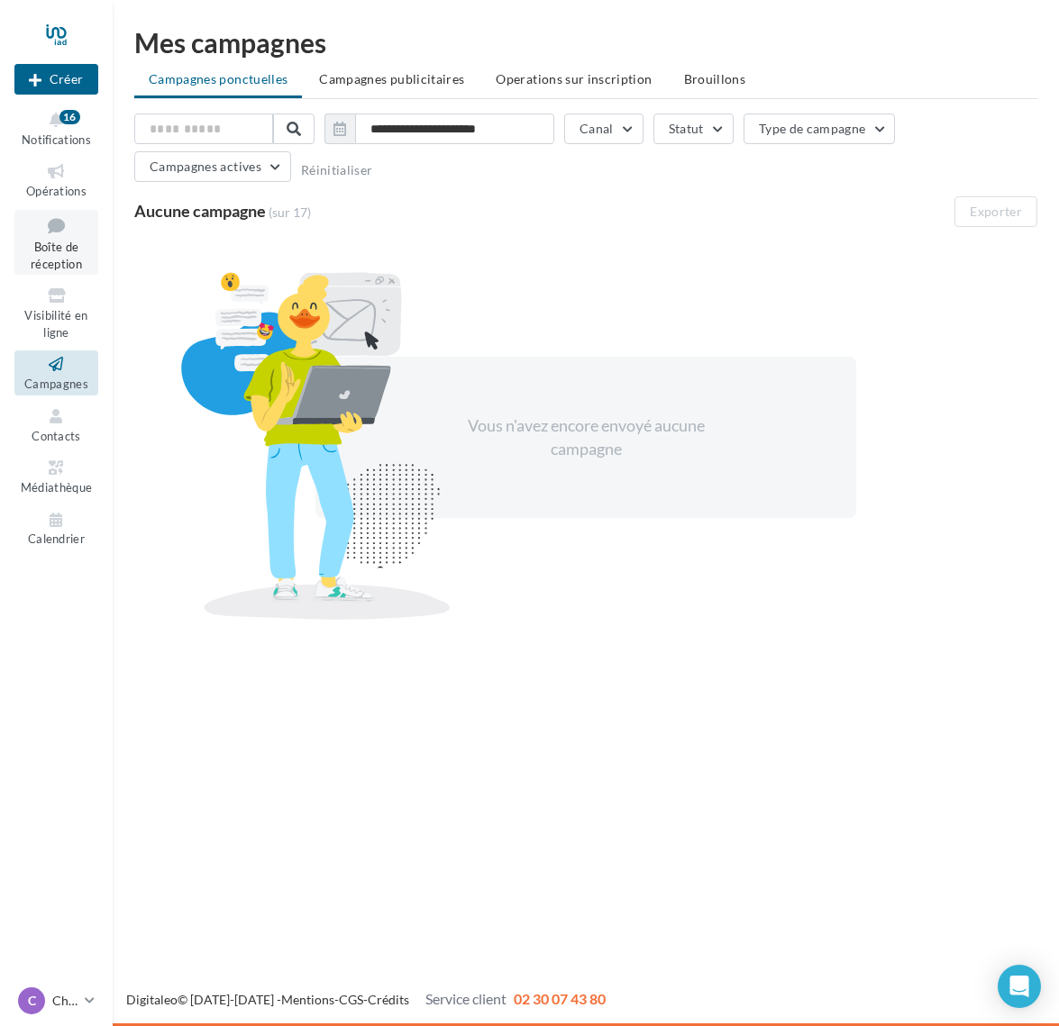  Describe the element at coordinates (213, 167) in the screenshot. I see `button: Campagnes actives` at that location.